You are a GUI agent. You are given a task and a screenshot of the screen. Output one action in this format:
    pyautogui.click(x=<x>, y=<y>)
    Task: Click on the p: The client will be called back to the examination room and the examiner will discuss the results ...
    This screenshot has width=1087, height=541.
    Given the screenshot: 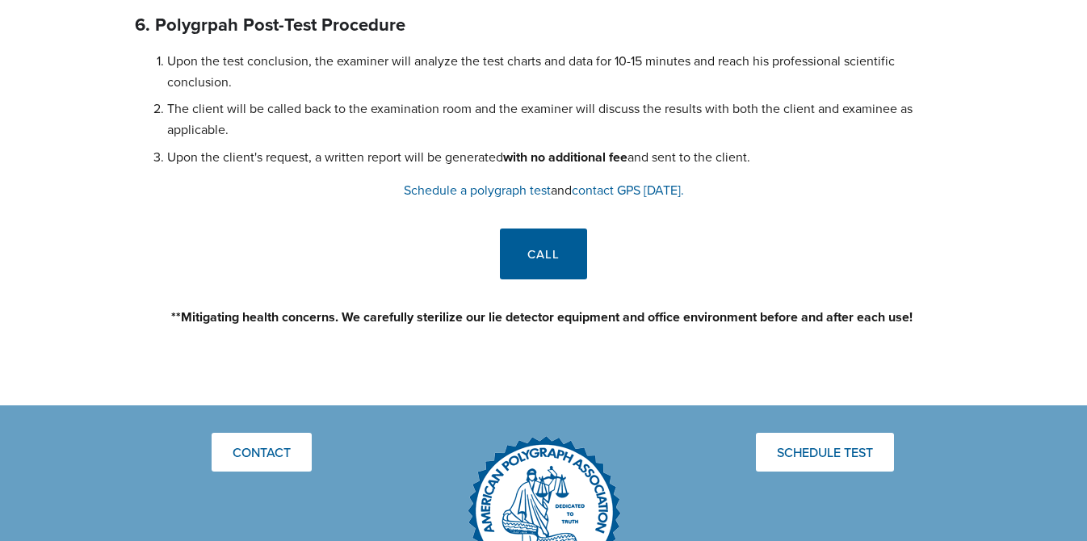 What is the action you would take?
    pyautogui.click(x=560, y=119)
    